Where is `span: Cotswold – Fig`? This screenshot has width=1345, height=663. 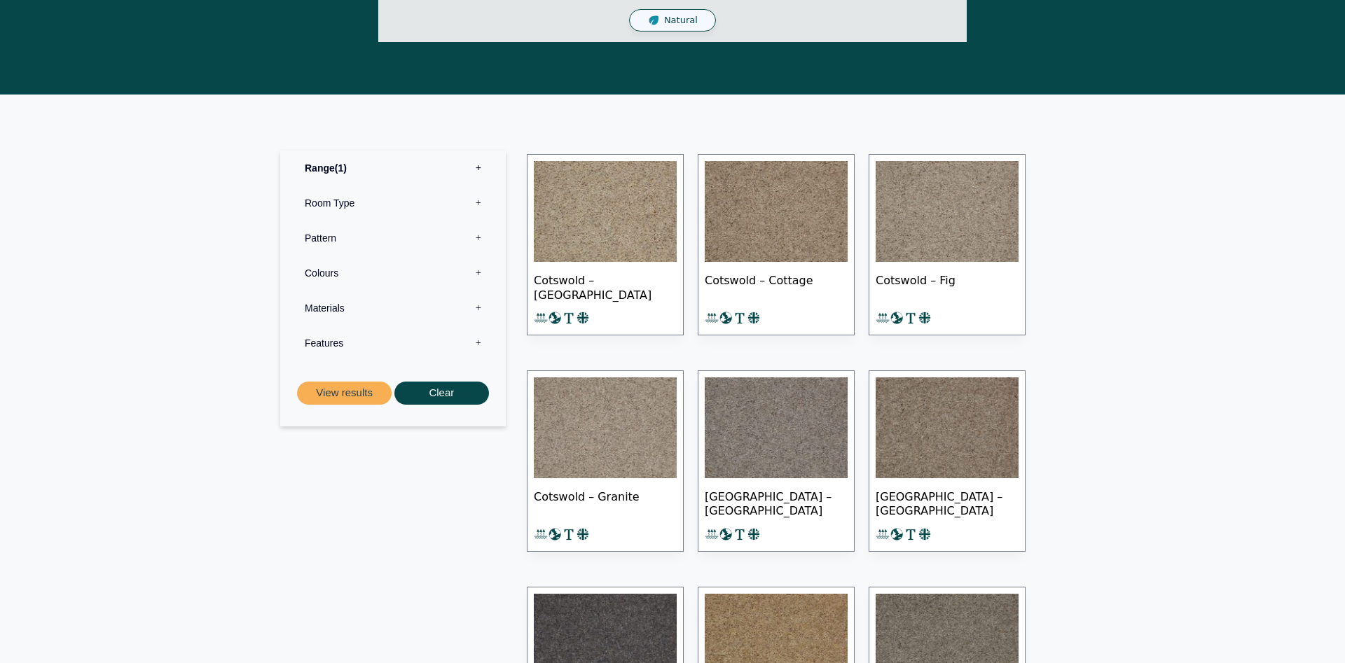
span: Cotswold – Fig is located at coordinates (947, 286).